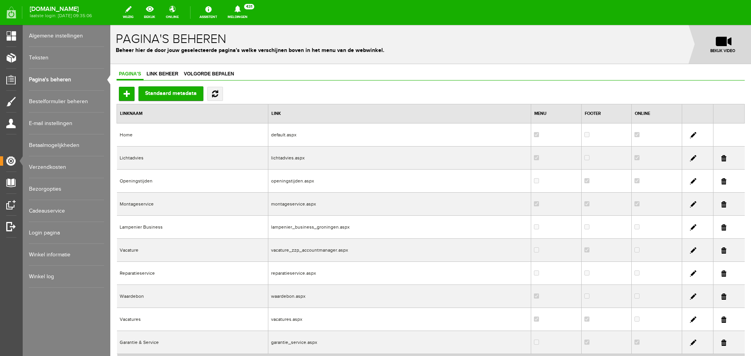 The image size is (751, 356). I want to click on th: Menu, so click(446, 89).